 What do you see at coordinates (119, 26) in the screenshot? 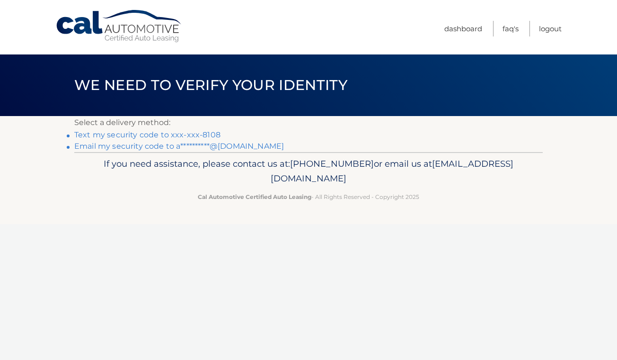
I see `a: Cal Automotive` at bounding box center [119, 26].